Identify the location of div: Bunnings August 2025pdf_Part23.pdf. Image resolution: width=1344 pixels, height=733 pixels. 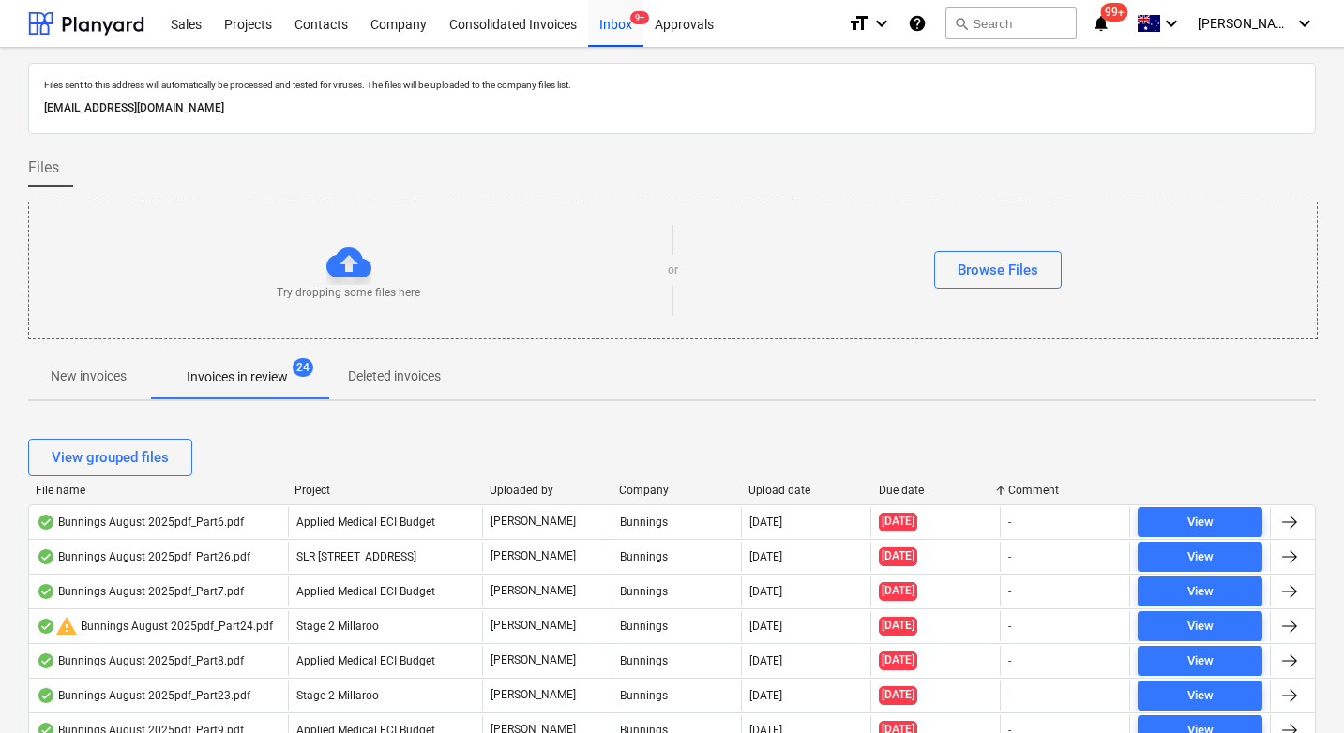
(143, 696).